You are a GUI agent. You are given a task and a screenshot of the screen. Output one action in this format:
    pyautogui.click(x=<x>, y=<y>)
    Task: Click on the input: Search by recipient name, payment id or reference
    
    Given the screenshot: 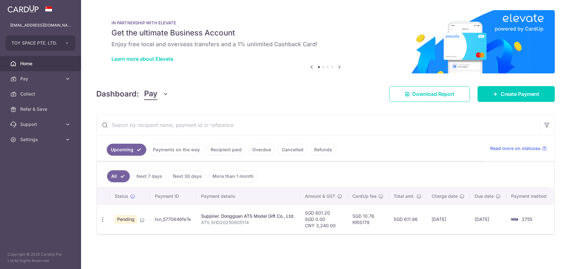 What is the action you would take?
    pyautogui.click(x=318, y=125)
    